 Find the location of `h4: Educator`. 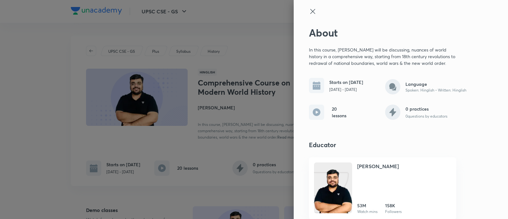

h4: Educator is located at coordinates (390, 145).